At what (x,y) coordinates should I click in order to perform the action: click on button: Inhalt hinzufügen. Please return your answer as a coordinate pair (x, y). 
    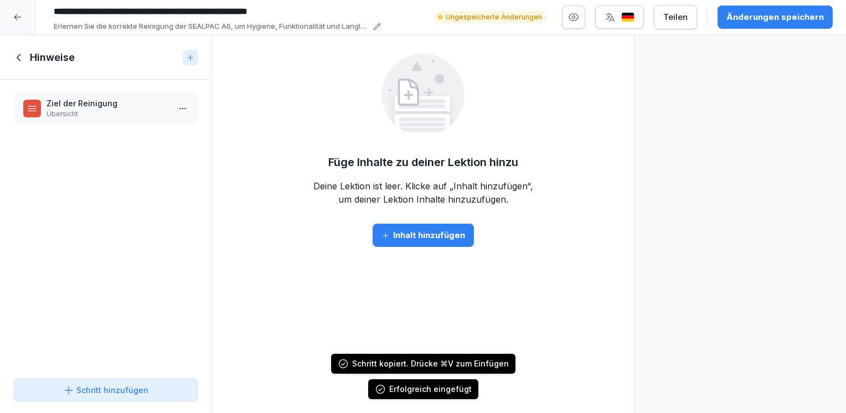
    Looking at the image, I should click on (423, 235).